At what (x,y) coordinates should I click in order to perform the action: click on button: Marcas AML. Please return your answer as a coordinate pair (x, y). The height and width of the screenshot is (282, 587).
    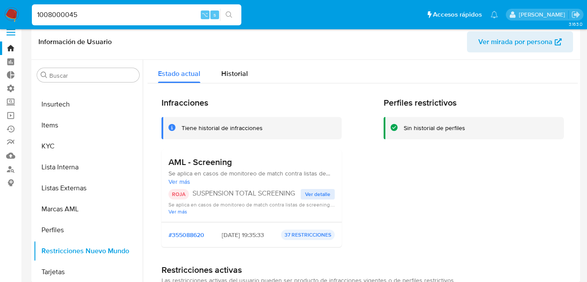
    Looking at the image, I should click on (88, 209).